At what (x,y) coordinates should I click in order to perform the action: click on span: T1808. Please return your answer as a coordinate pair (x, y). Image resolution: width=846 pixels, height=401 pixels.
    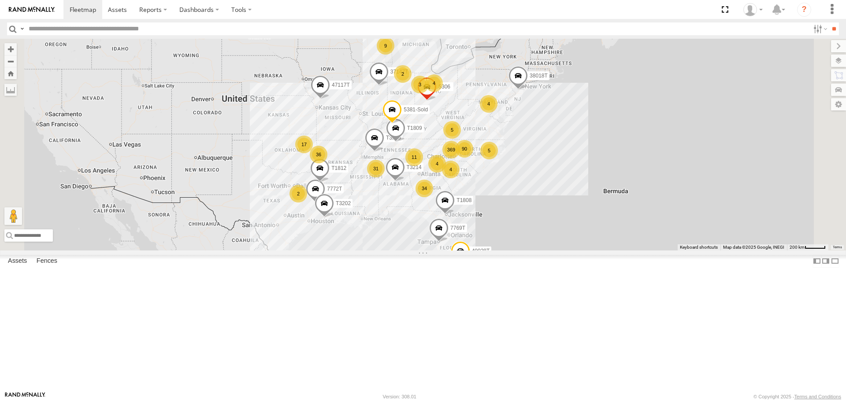
    Looking at the image, I should click on (464, 200).